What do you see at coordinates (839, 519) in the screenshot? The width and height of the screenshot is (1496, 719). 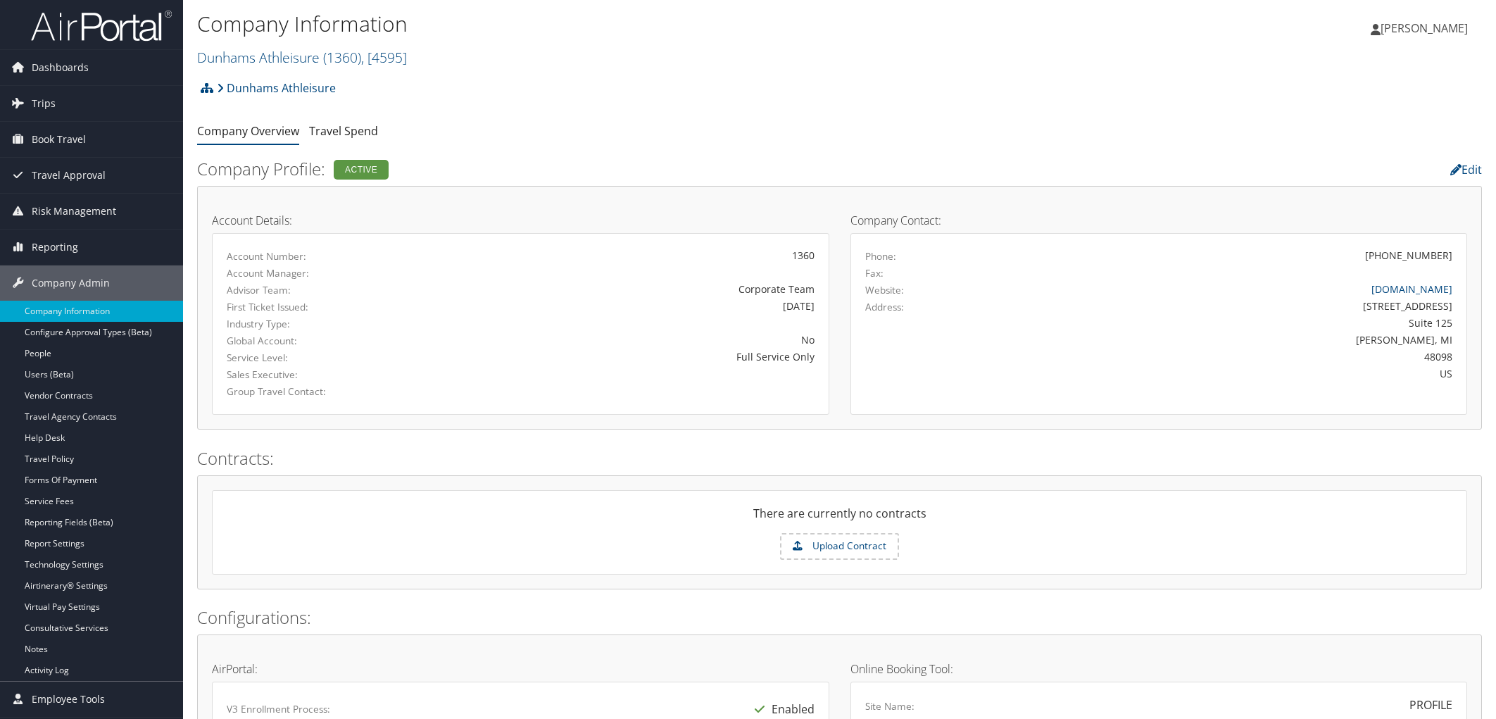 I see `div: There are currently no contracts` at bounding box center [839, 519].